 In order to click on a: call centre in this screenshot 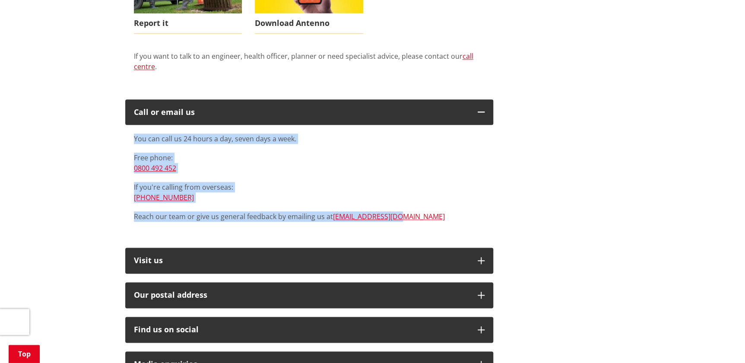, I will do `click(304, 61)`.